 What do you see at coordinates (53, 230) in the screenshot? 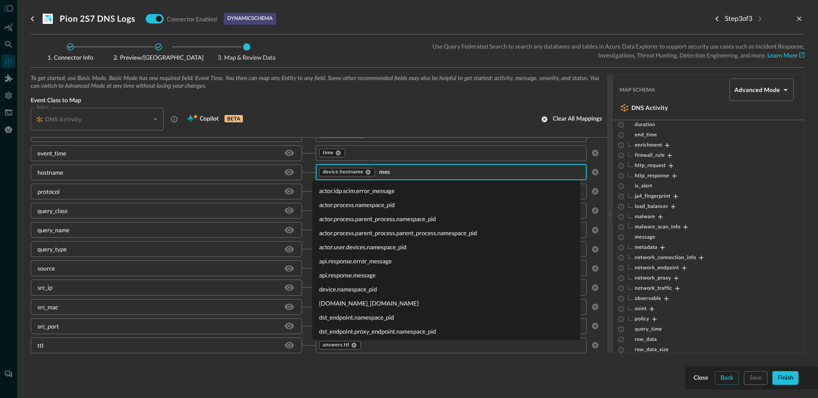
I see `p: query_name` at bounding box center [53, 230].